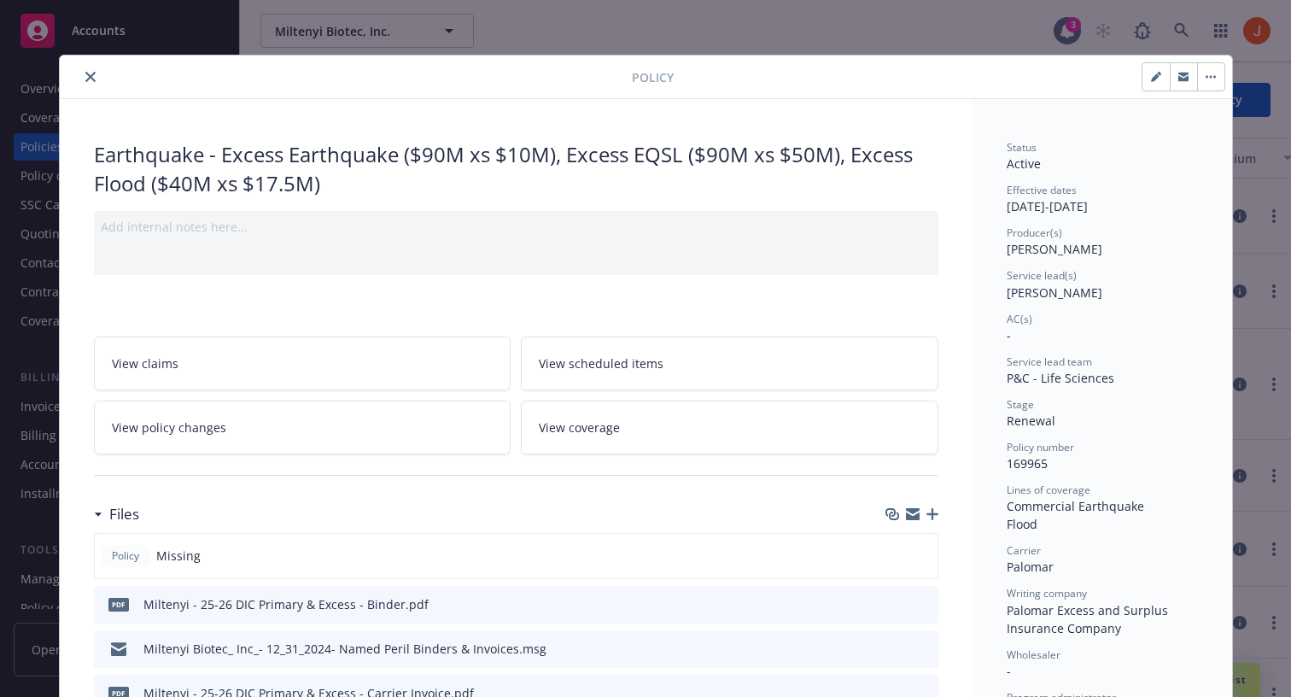 This screenshot has width=1291, height=697. What do you see at coordinates (1034, 232) in the screenshot?
I see `span: Producer(s)` at bounding box center [1034, 232].